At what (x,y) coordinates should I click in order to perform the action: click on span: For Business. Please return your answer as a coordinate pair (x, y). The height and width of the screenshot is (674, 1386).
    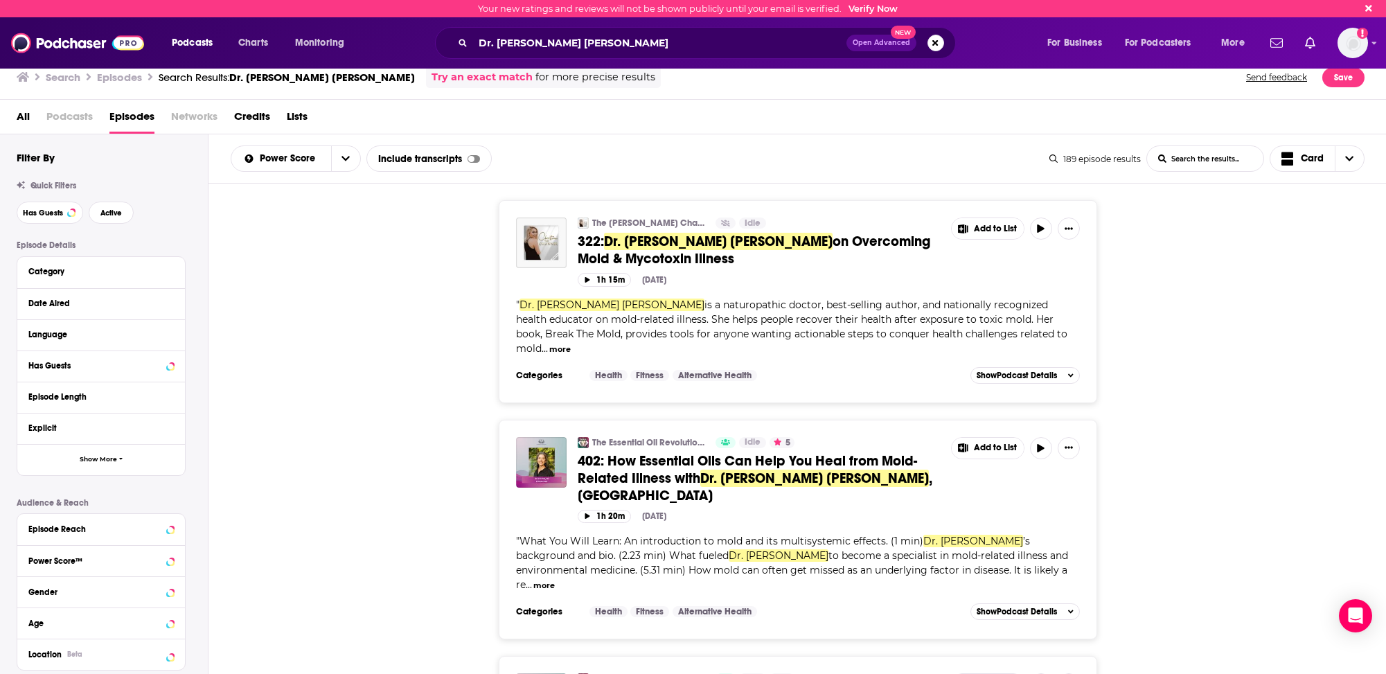
    Looking at the image, I should click on (1074, 43).